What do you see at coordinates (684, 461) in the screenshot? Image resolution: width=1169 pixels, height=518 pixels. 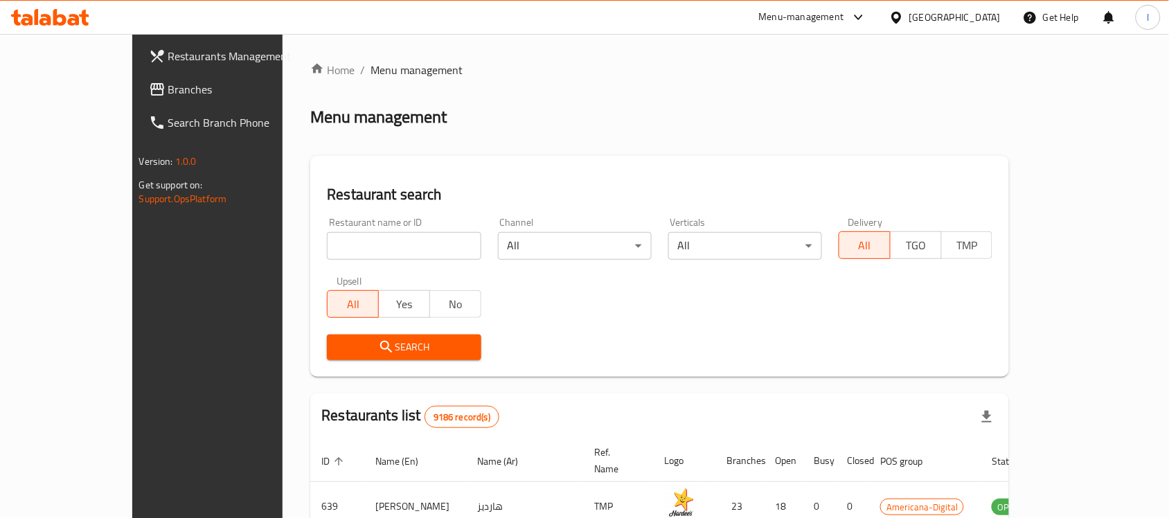 I see `th: Logo` at bounding box center [684, 461].